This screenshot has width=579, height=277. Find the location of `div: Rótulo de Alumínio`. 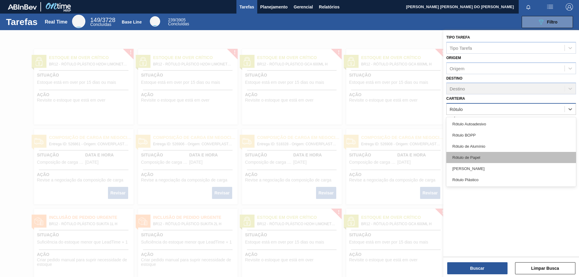

div: Rótulo de Alumínio is located at coordinates (511, 146).